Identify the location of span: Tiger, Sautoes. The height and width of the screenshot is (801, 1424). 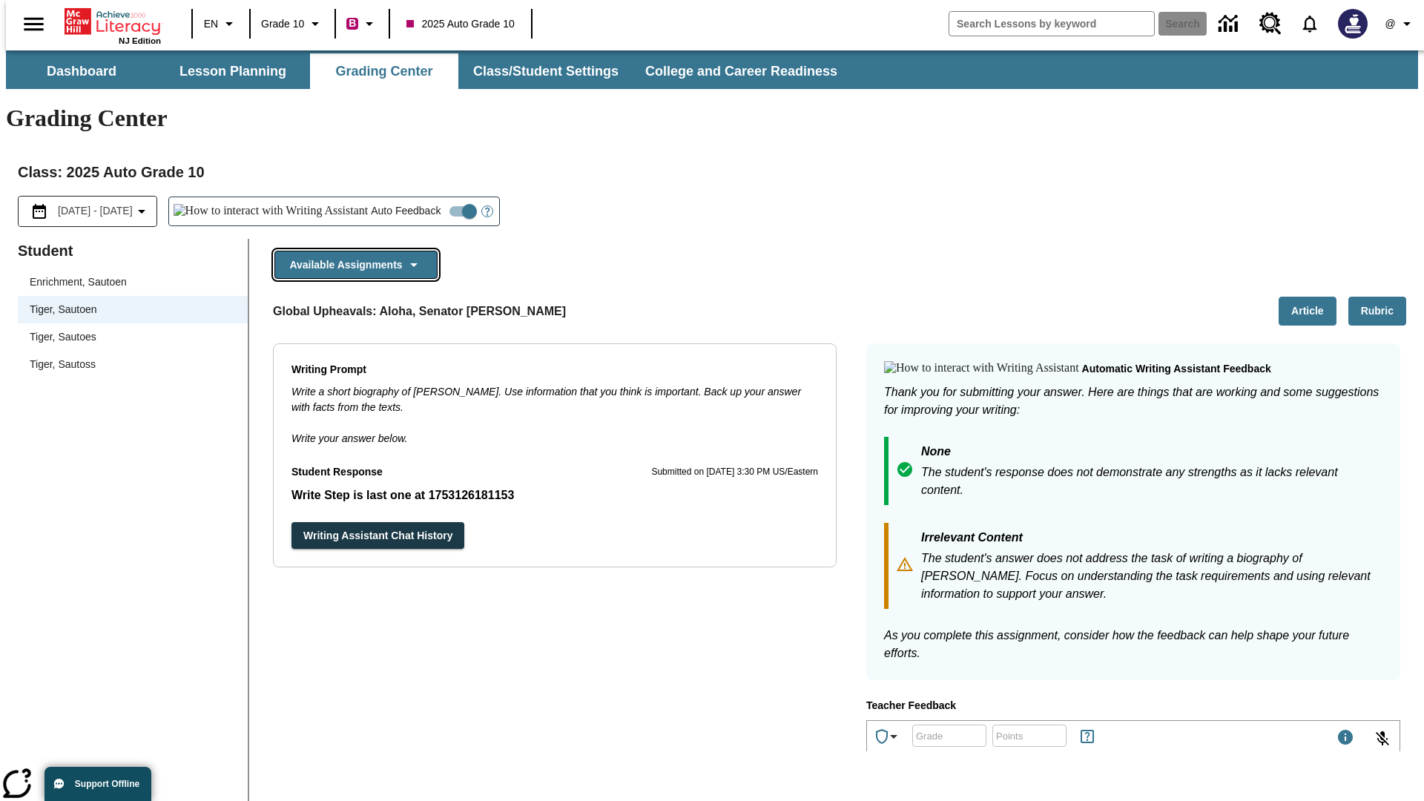
(133, 337).